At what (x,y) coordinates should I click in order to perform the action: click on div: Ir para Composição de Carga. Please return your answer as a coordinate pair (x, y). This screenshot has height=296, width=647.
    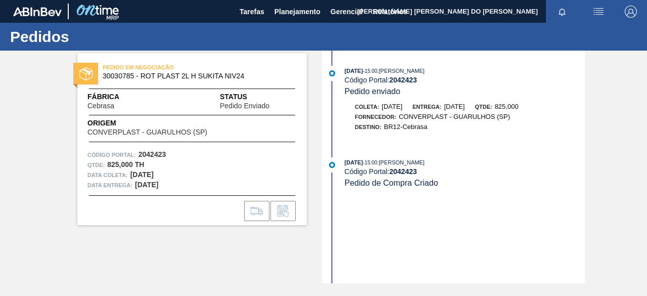
    Looking at the image, I should click on (257, 211).